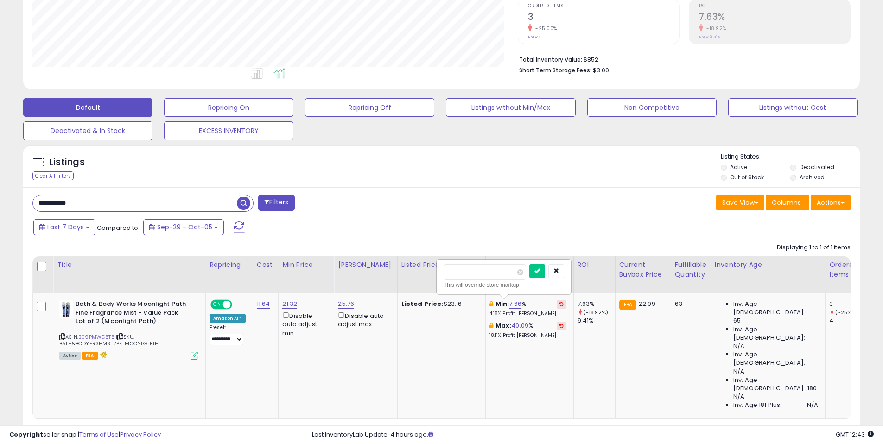 The image size is (883, 444). What do you see at coordinates (846, 270) in the screenshot?
I see `div: Ordered Items` at bounding box center [846, 270].